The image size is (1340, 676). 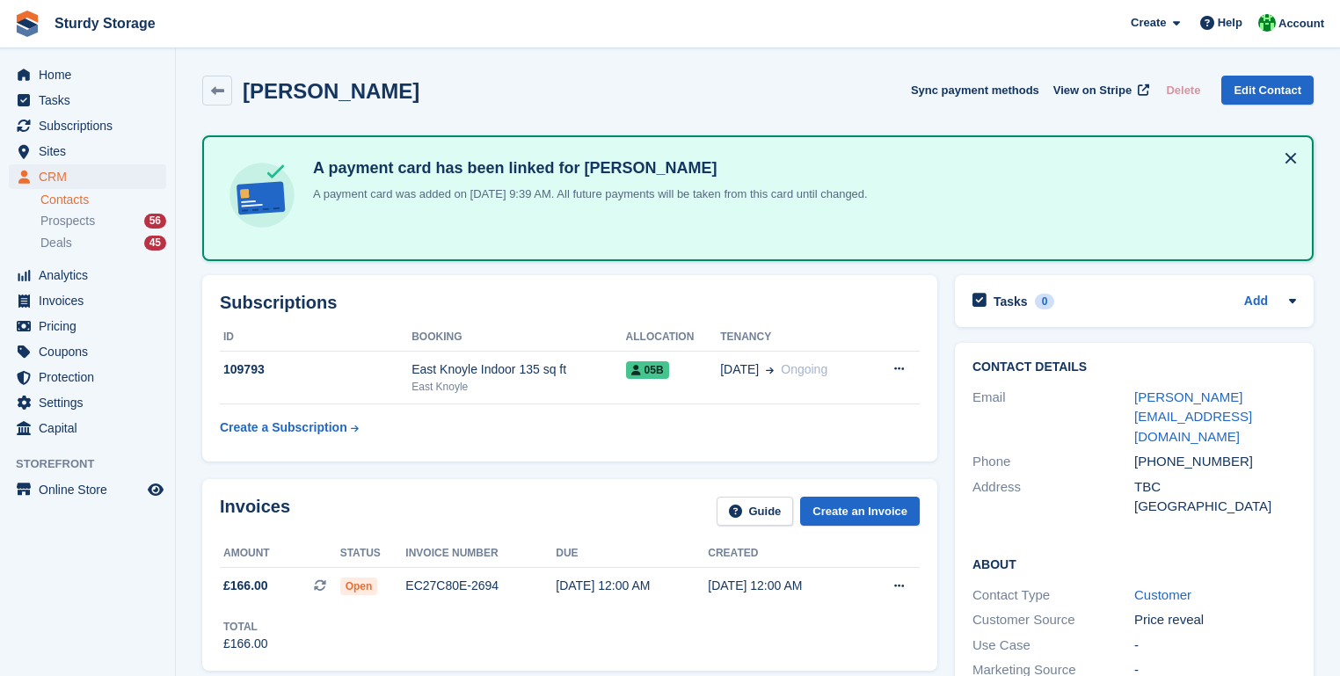 What do you see at coordinates (518, 369) in the screenshot?
I see `div: East Knoyle Indoor 135 sq ft` at bounding box center [518, 369].